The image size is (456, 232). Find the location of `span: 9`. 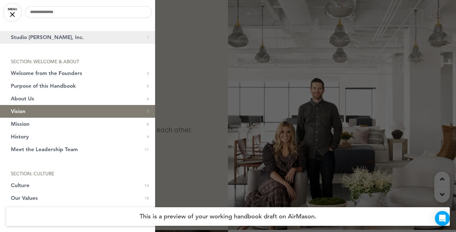

span: 9 is located at coordinates (148, 137).